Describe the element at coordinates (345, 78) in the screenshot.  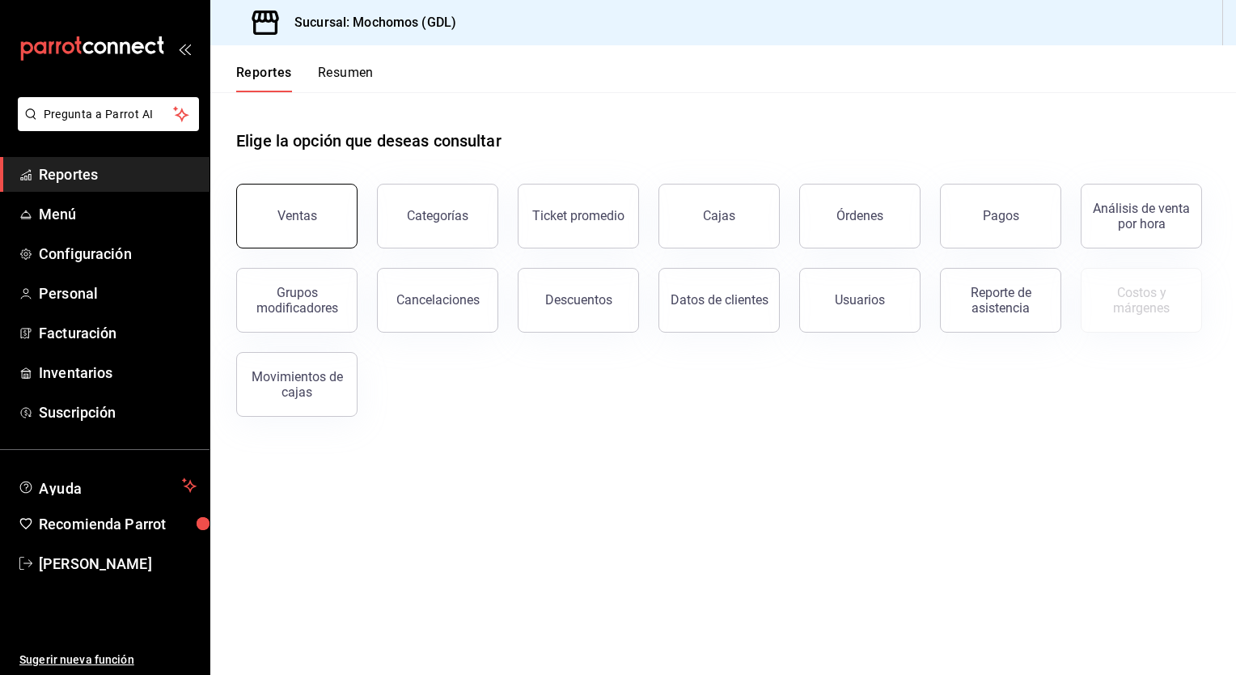
I see `button: Resumen` at that location.